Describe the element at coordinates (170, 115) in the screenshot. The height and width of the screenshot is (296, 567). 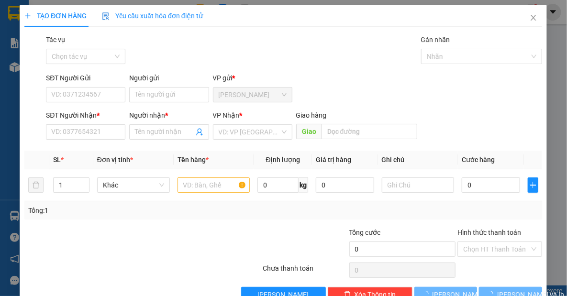
I see `div: Người nhận` at that location.